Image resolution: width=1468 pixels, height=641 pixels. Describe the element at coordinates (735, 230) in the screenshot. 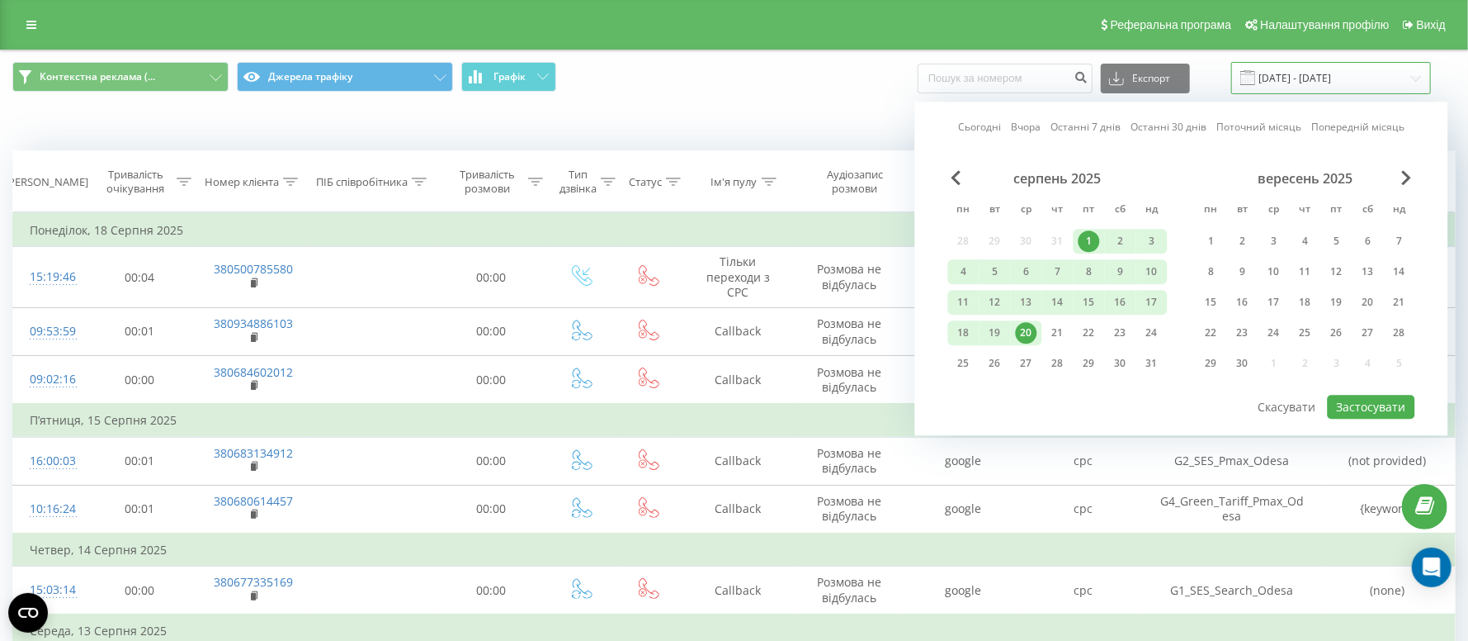

I see `td: Понеділок, 18 Серпня 2025` at that location.